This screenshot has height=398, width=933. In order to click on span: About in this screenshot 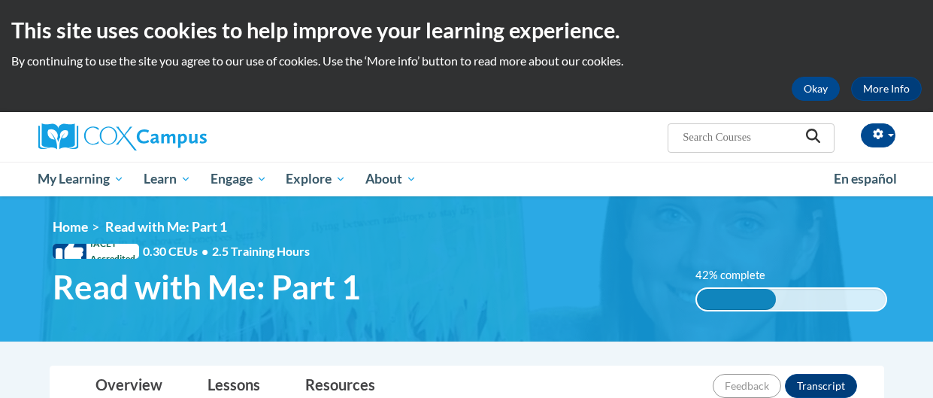, I will do `click(391, 179)`.